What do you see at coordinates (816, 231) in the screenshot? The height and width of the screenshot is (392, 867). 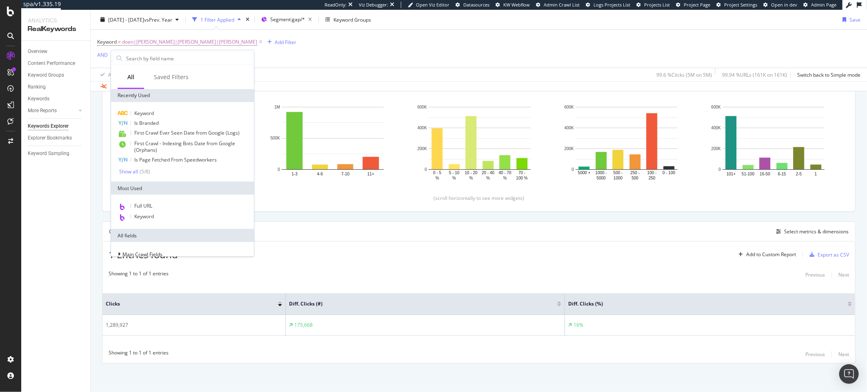 I see `div: Select metrics & dimensions` at bounding box center [816, 231].